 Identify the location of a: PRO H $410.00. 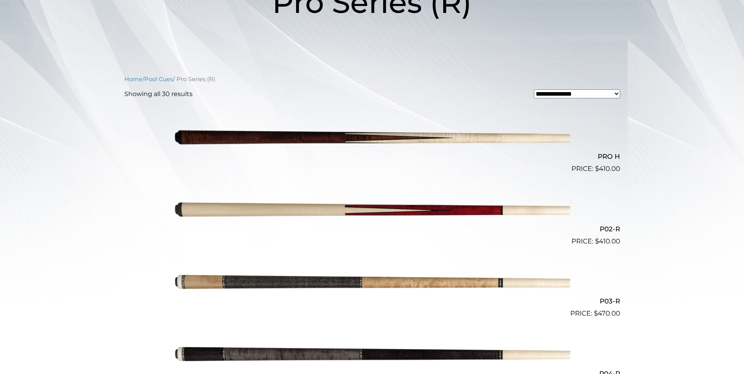
(372, 140).